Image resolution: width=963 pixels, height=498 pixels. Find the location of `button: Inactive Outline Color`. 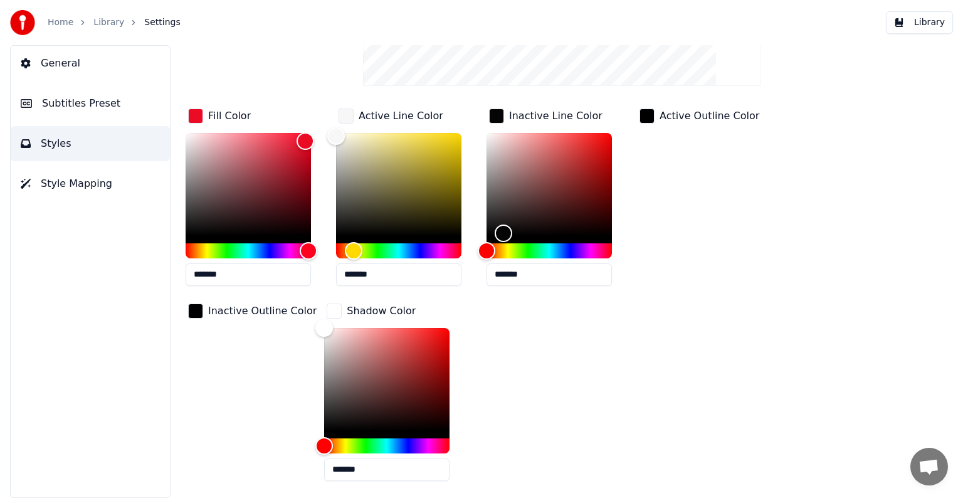

button: Inactive Outline Color is located at coordinates (252, 311).